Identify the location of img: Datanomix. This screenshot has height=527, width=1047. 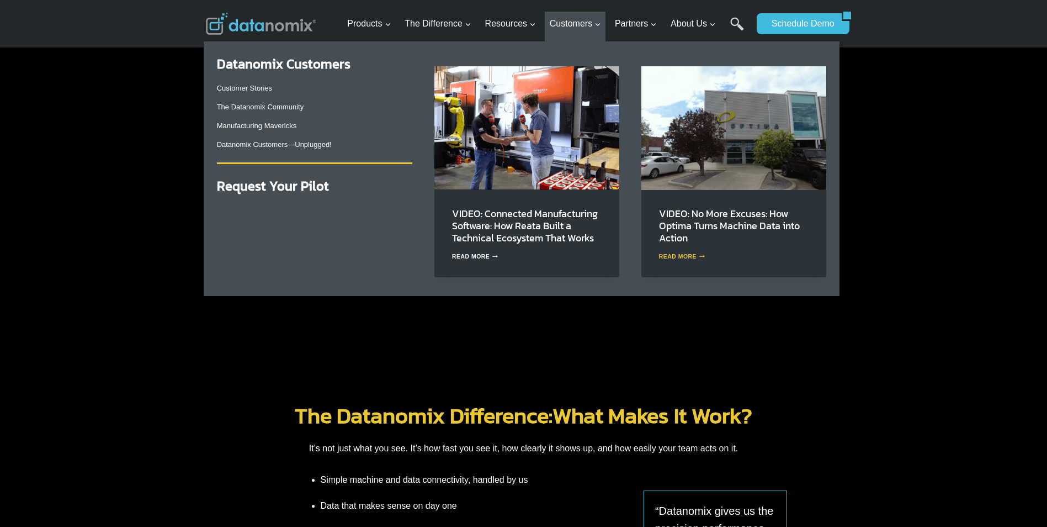
(261, 24).